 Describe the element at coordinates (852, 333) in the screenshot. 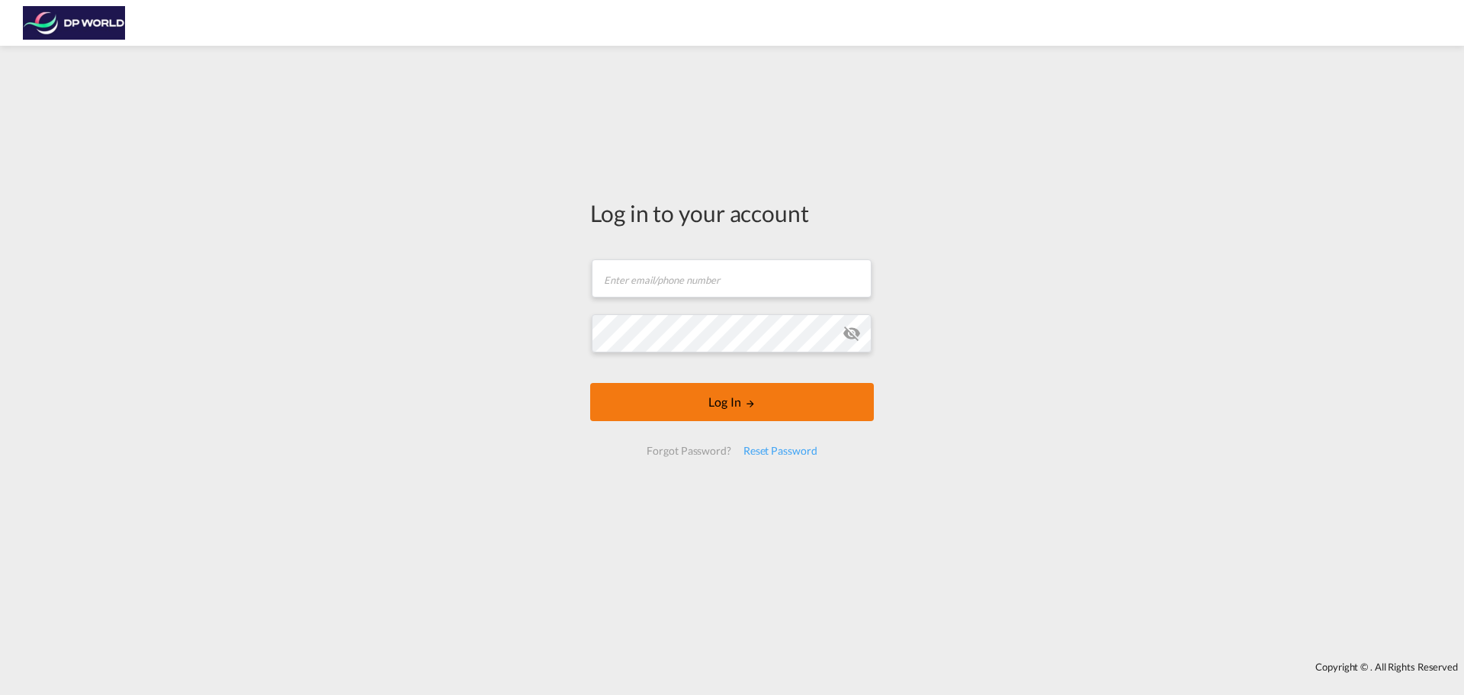

I see `md-icon: icon-eye-off` at that location.